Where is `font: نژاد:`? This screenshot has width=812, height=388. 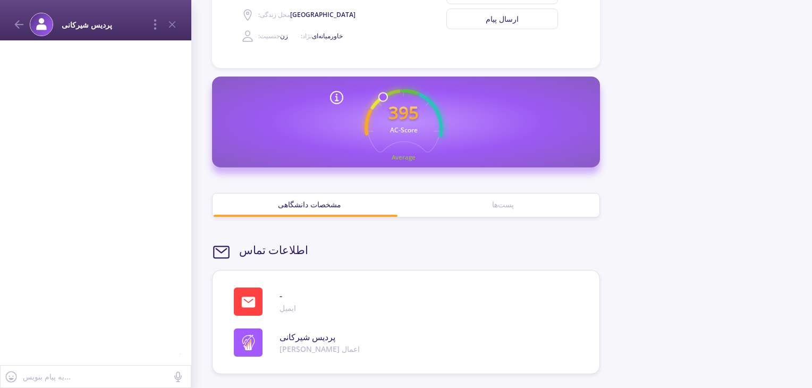
font: نژاد: is located at coordinates (306, 36).